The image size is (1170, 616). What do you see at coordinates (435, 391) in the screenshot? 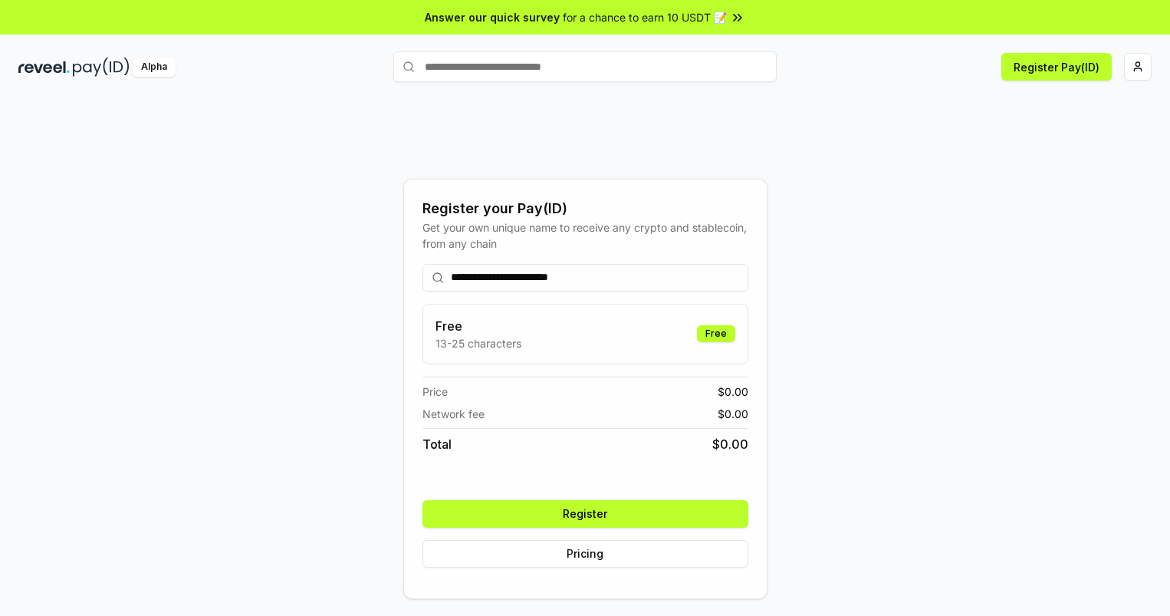
I see `span: Price` at bounding box center [435, 391].